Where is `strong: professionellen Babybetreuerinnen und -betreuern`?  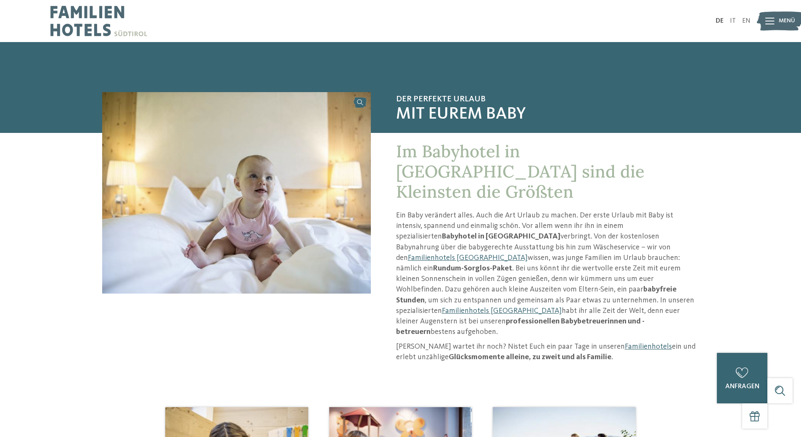 strong: professionellen Babybetreuerinnen und -betreuern is located at coordinates (520, 326).